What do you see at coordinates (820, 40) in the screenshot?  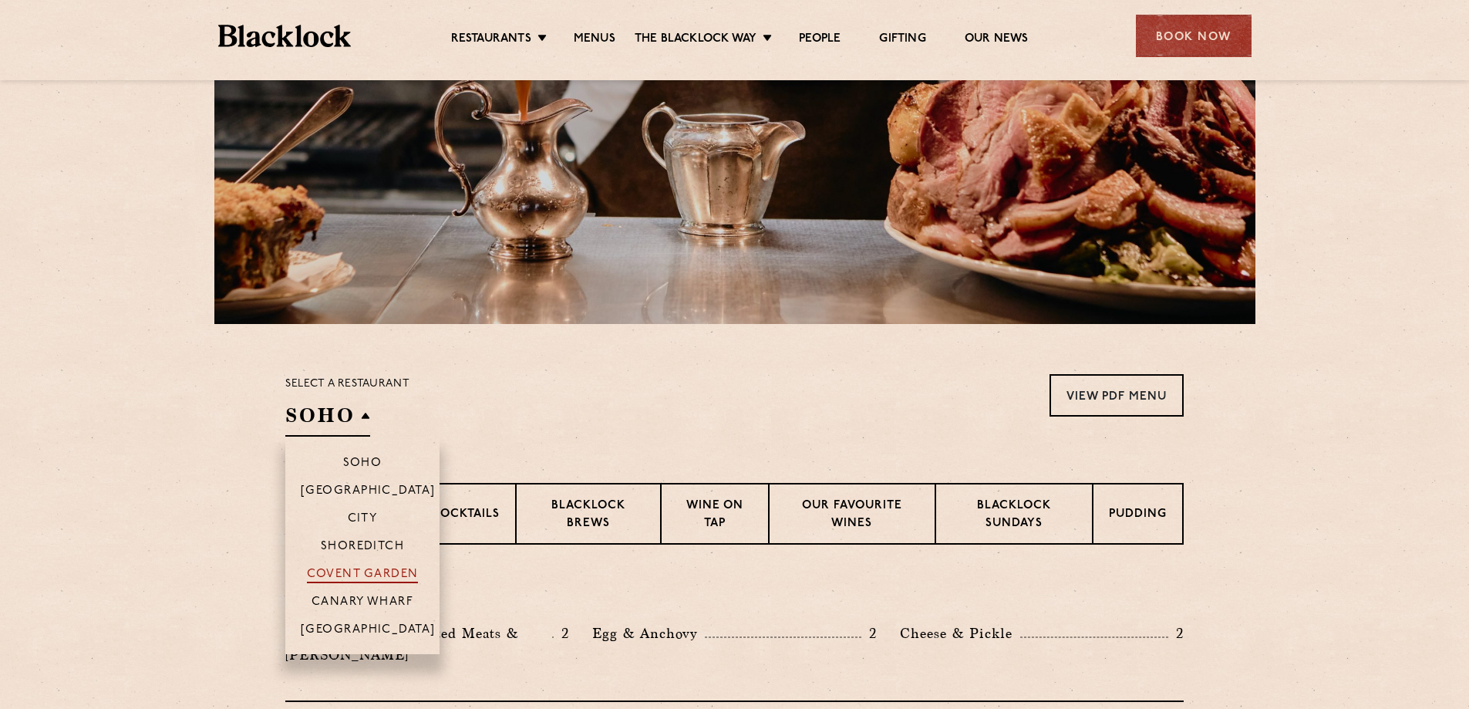 I see `a: People` at bounding box center [820, 40].